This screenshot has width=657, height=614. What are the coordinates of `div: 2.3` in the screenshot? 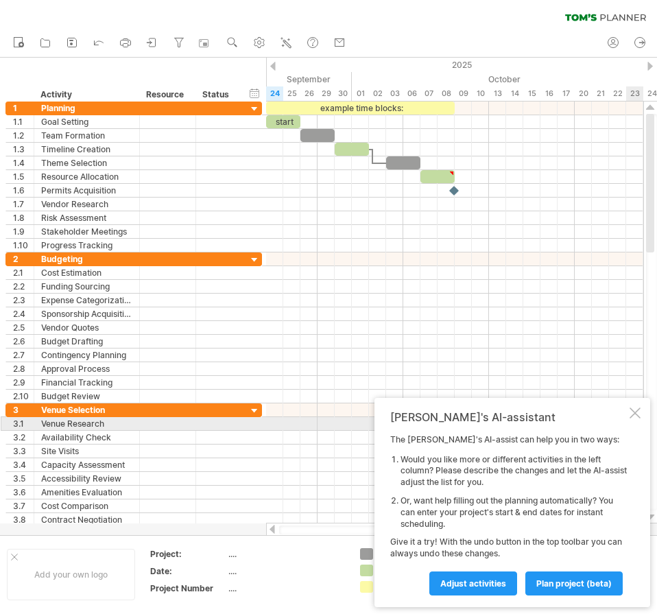 It's located at (23, 300).